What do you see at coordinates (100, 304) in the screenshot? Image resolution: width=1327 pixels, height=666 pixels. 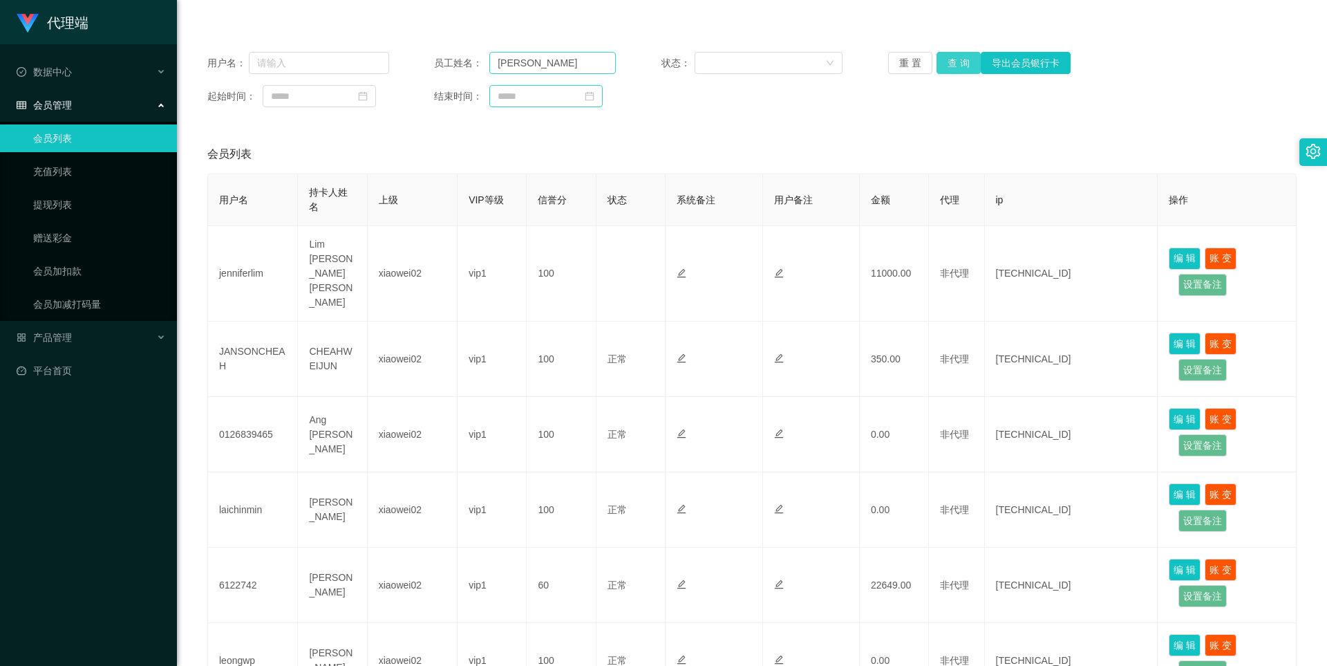 I see `a: 会员加减打码量` at bounding box center [100, 304].